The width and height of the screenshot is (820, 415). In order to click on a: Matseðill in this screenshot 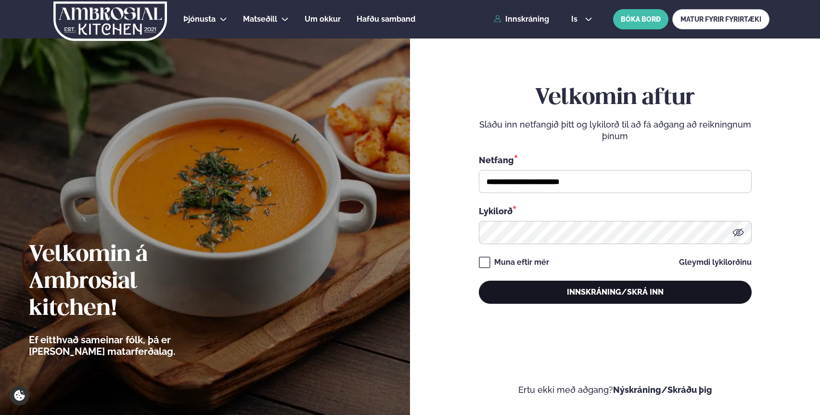, I will do `click(260, 19)`.